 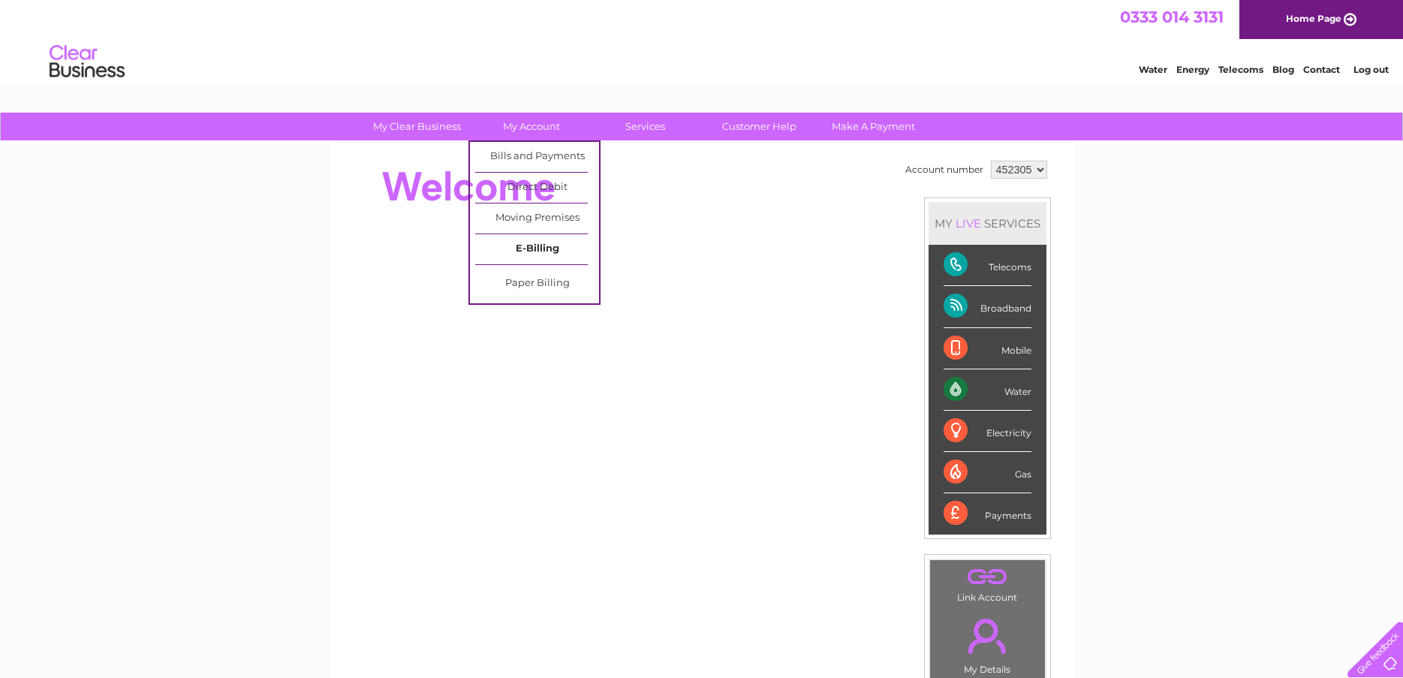 What do you see at coordinates (987, 513) in the screenshot?
I see `div: Payments` at bounding box center [987, 513].